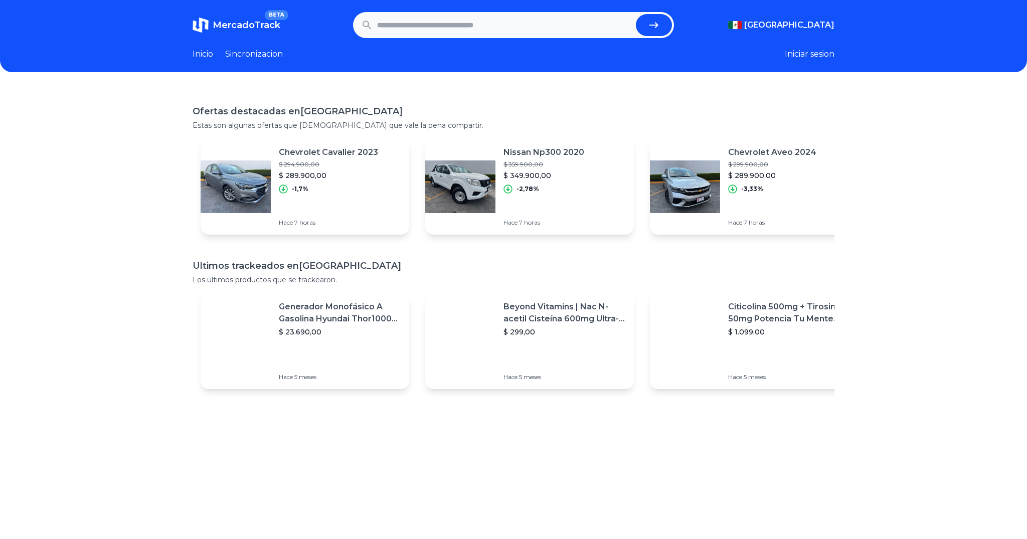  Describe the element at coordinates (752, 189) in the screenshot. I see `p: -3,33%` at that location.